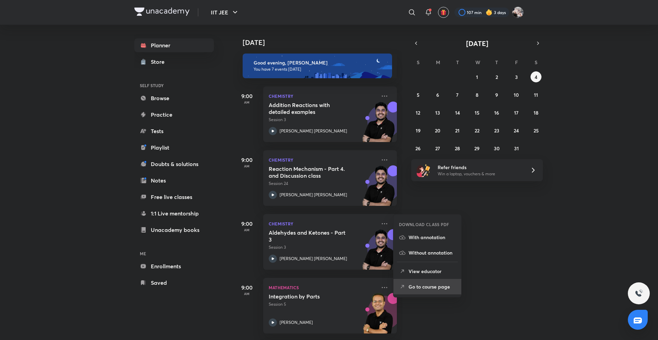 Image resolution: width=658 pixels, height=340 pixels. Describe the element at coordinates (418, 130) in the screenshot. I see `abbr: October 19, 2025` at that location.